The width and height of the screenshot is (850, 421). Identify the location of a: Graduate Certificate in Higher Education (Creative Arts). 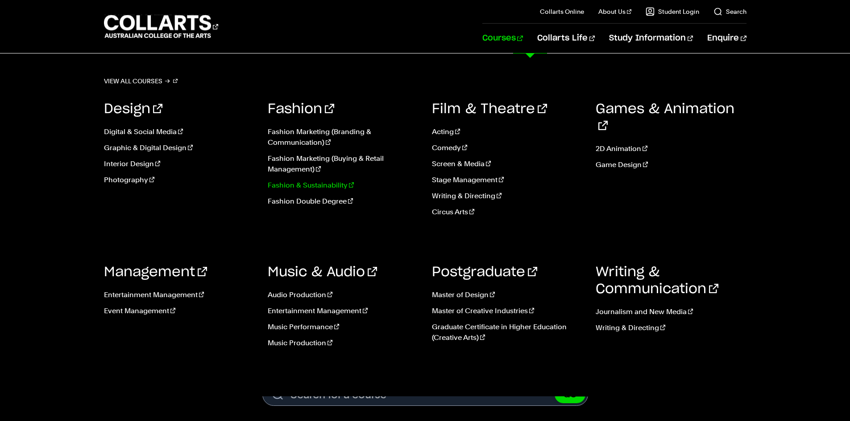
(507, 333).